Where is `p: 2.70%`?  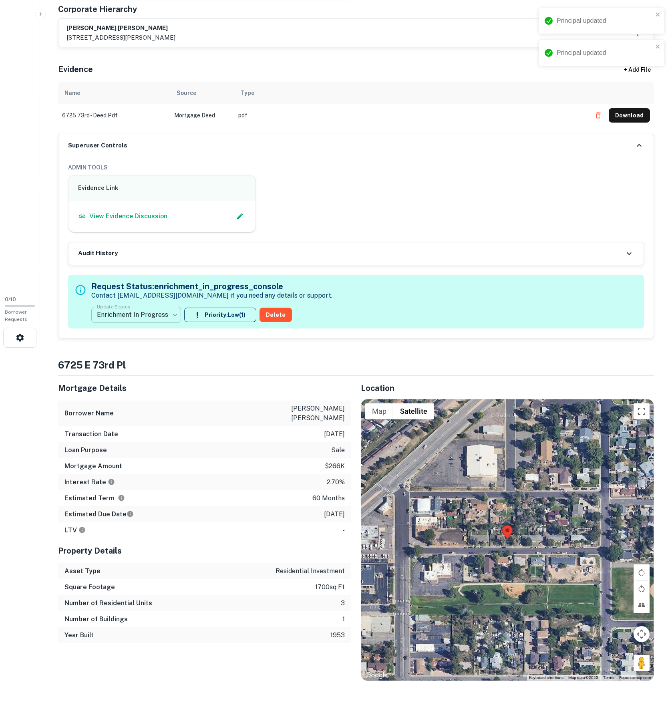
p: 2.70% is located at coordinates (336, 482).